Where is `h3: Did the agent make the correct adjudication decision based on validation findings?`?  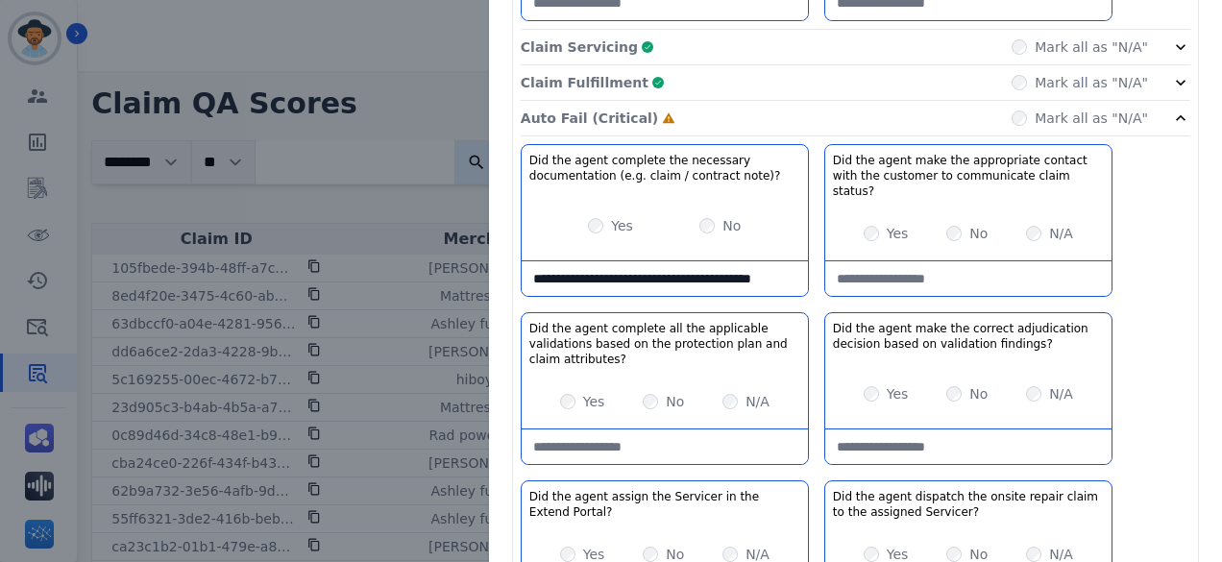
h3: Did the agent make the correct adjudication decision based on validation findings? is located at coordinates (968, 336).